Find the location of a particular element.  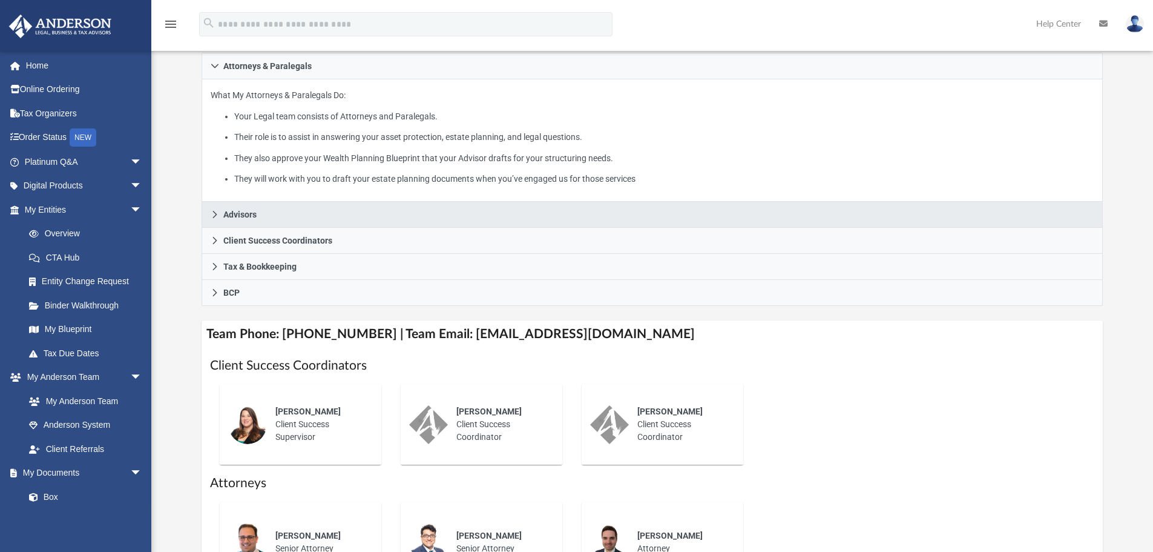

span: Client Success Coordinators is located at coordinates (278, 240).